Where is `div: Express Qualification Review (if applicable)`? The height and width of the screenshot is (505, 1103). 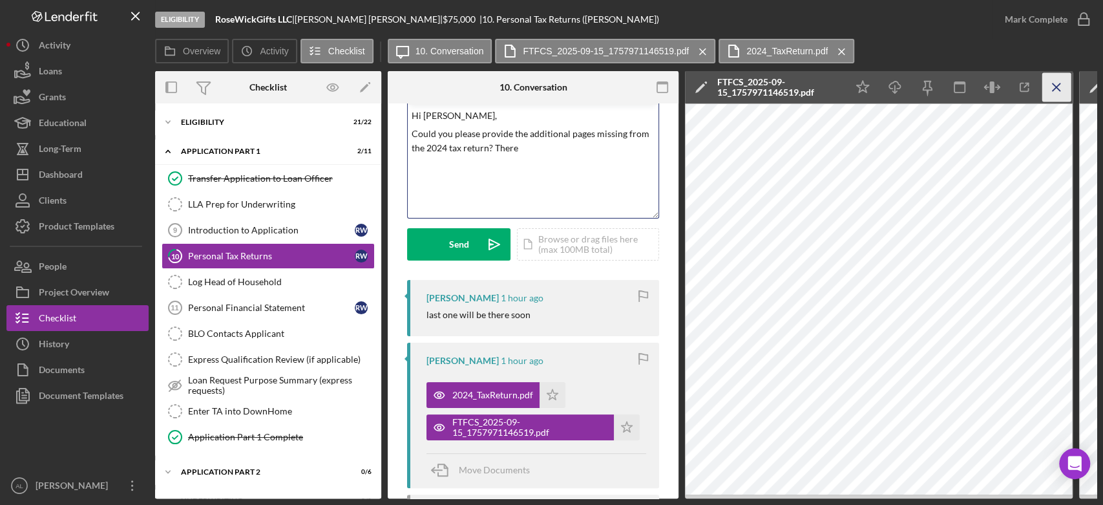
div: Express Qualification Review (if applicable) is located at coordinates (281, 359).